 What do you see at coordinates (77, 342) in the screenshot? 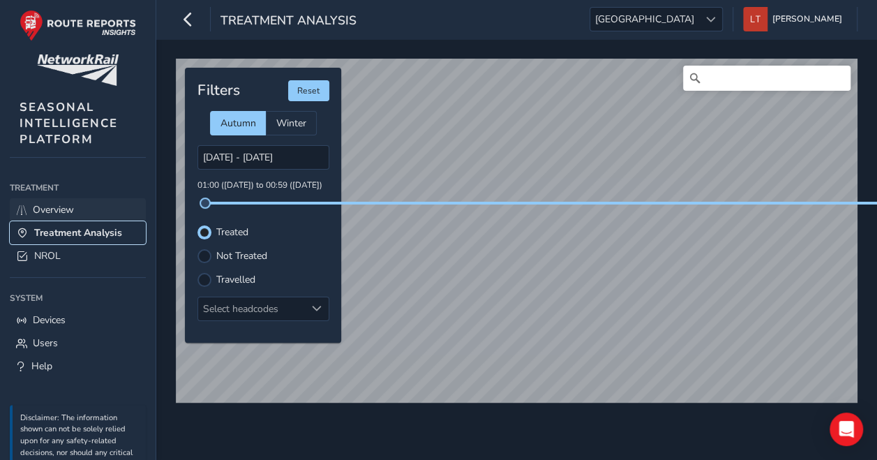
I see `a: Users` at bounding box center [77, 342].